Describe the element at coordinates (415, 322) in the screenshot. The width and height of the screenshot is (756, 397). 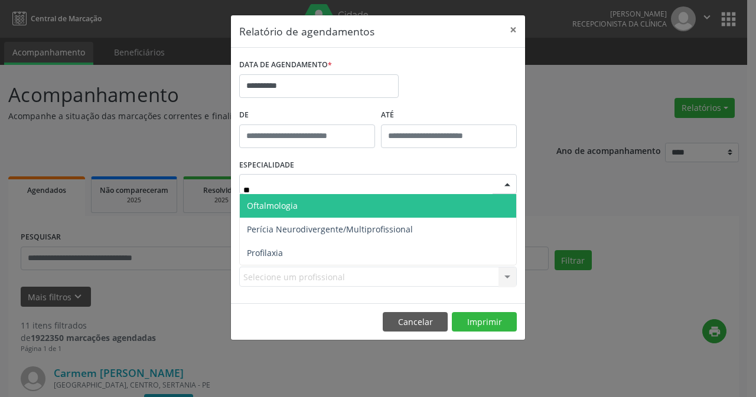
I see `button: Cancelar` at that location.